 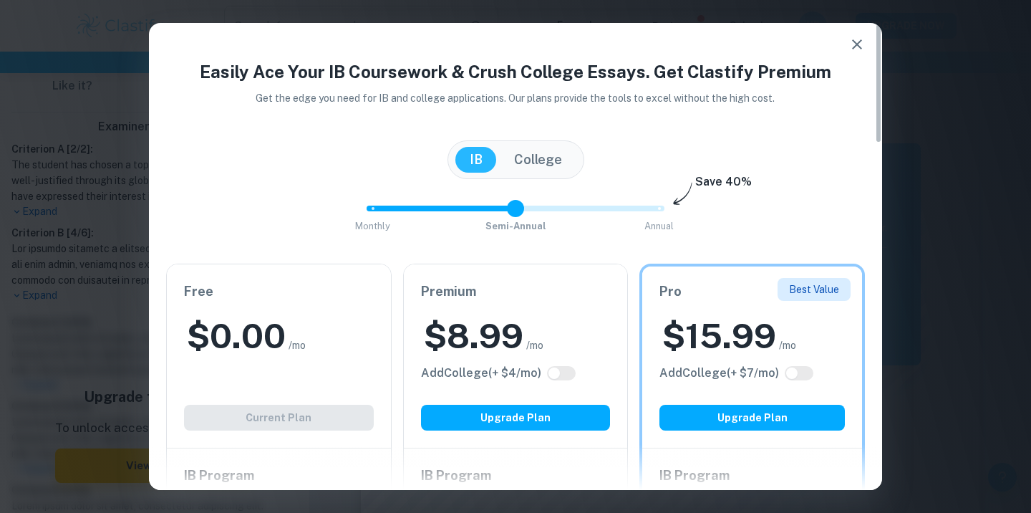 What do you see at coordinates (516, 72) in the screenshot?
I see `h4: Easily Ace Your IB Coursework & Crush College Essays. Get Clastify Premium` at bounding box center [516, 72].